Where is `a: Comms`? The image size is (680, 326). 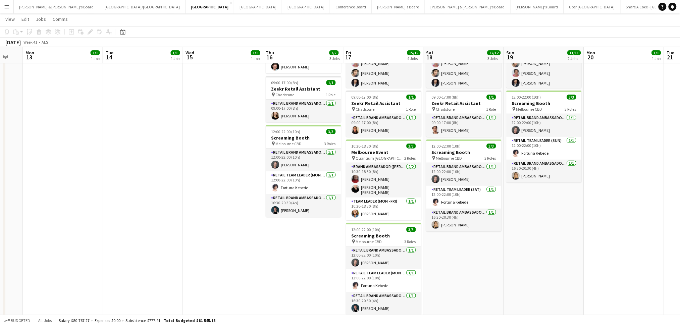 a: Comms is located at coordinates (60, 19).